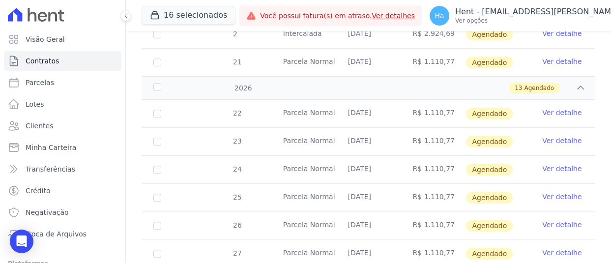 The height and width of the screenshot is (263, 611). I want to click on span: Você possui fatura(s) em atraso., so click(337, 16).